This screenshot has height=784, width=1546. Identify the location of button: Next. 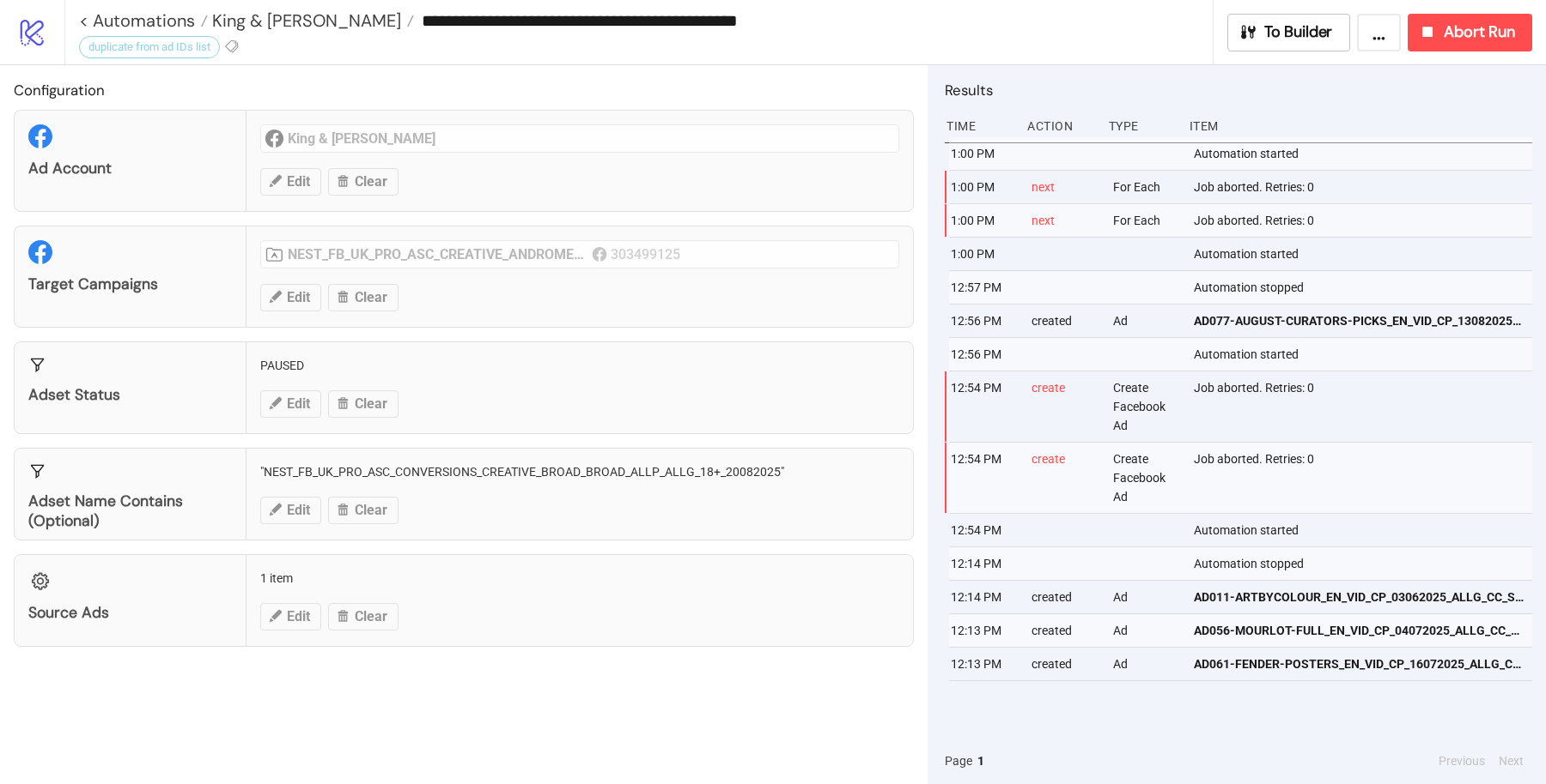
(1510, 761).